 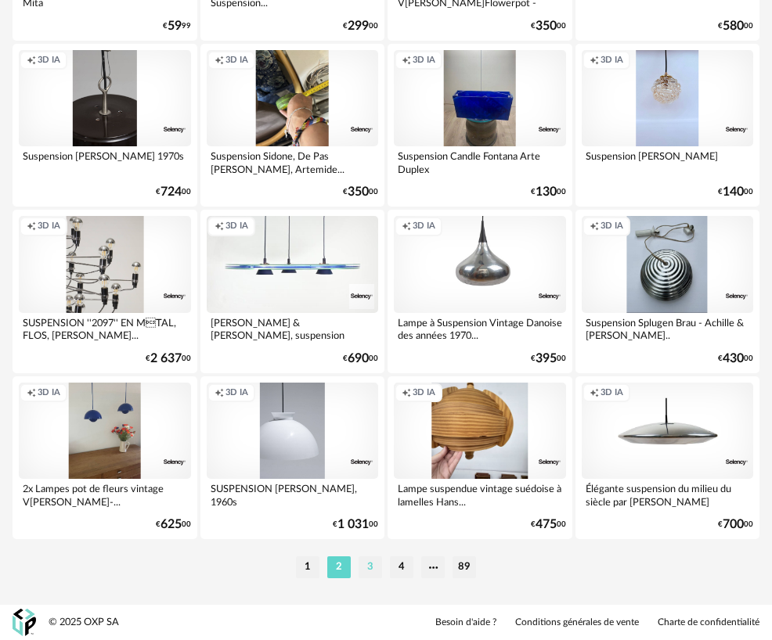 I want to click on a: Creation icon 3D IA Suspension Candle Fontana Arte Duplex €13000, so click(x=480, y=125).